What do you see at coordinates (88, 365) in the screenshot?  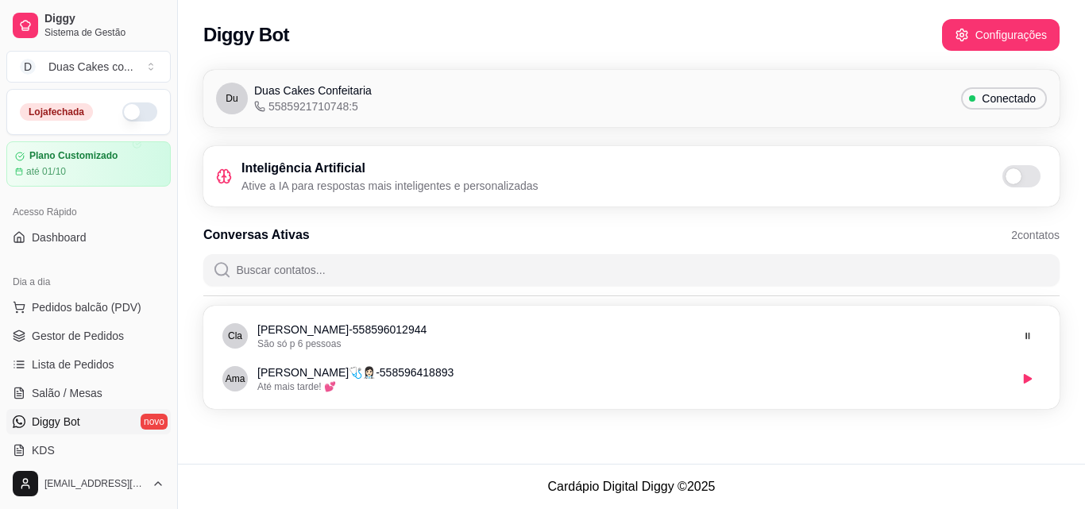 I see `a: Lista de Pedidos` at bounding box center [88, 365].